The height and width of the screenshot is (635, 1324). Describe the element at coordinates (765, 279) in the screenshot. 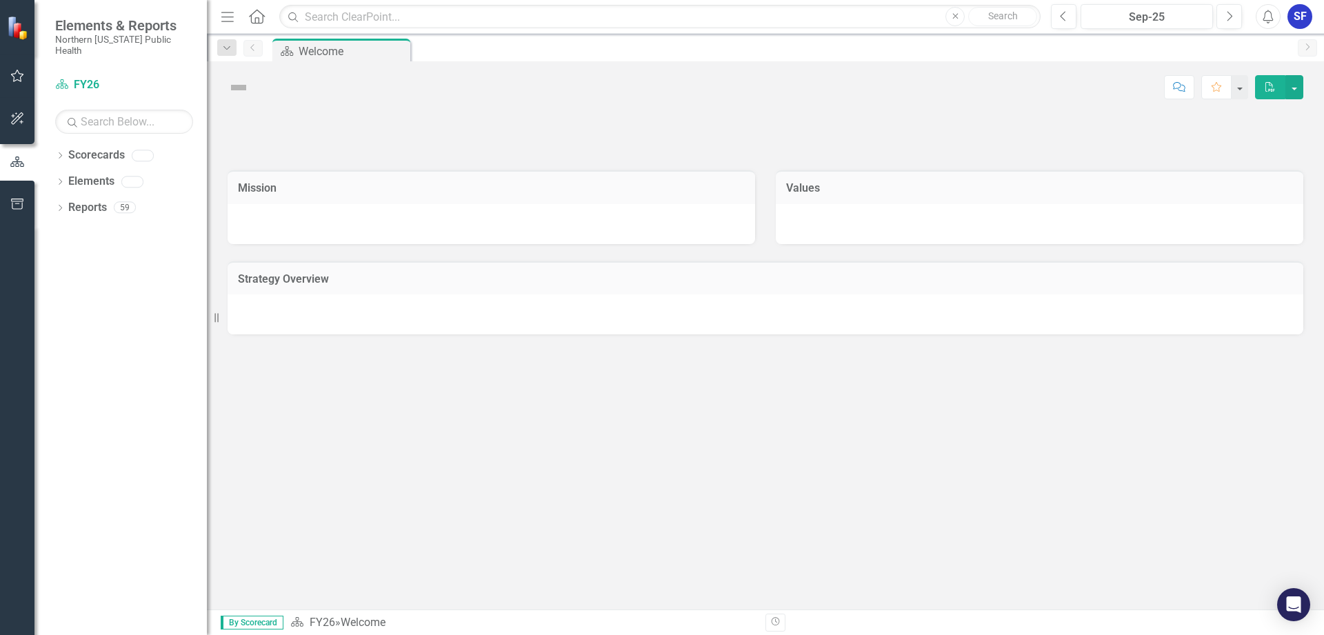

I see `h3: Strategy Overview` at that location.